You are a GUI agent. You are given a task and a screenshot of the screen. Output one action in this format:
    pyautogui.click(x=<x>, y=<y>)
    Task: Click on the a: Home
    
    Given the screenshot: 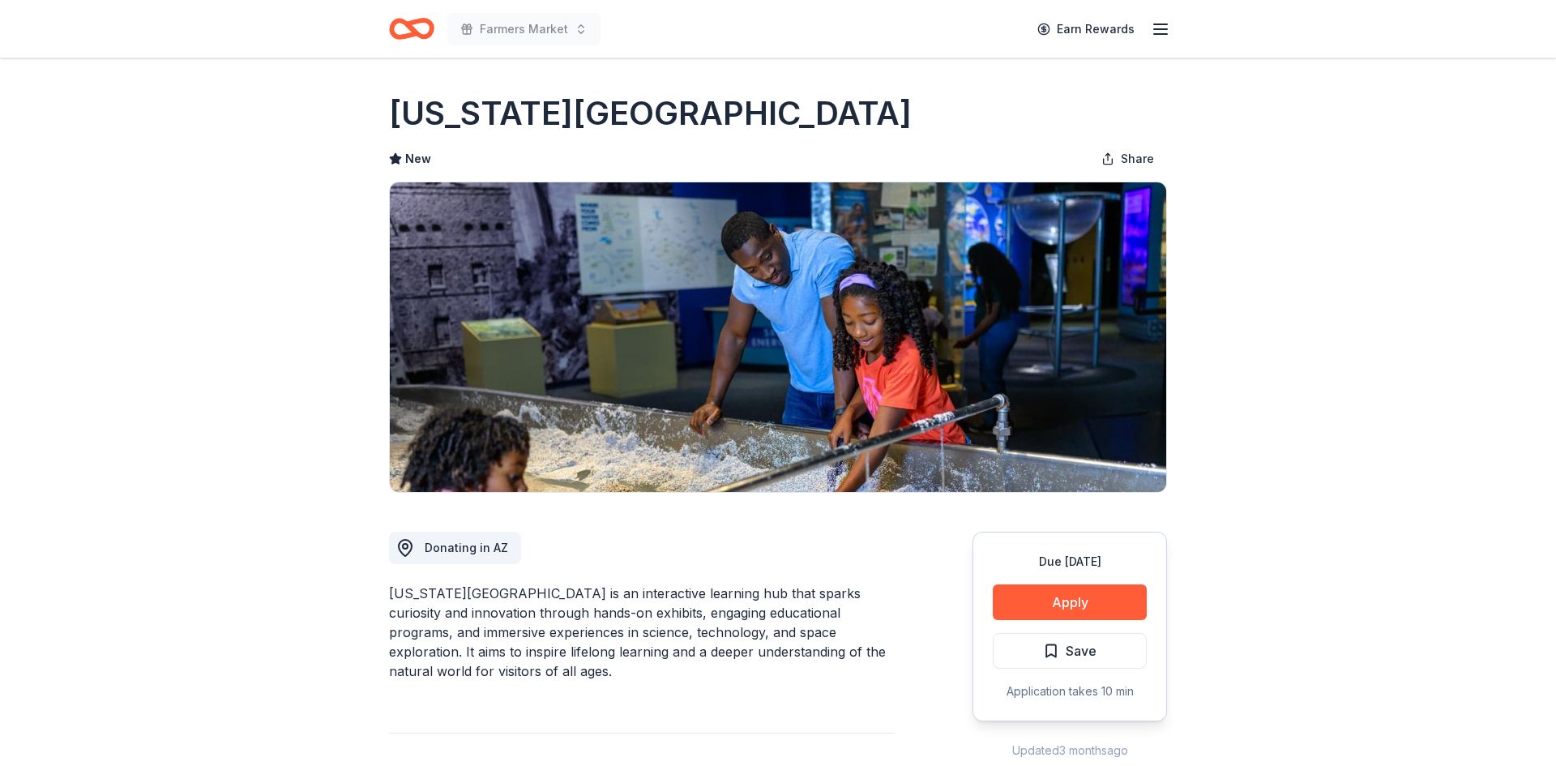 What is the action you would take?
    pyautogui.click(x=412, y=28)
    